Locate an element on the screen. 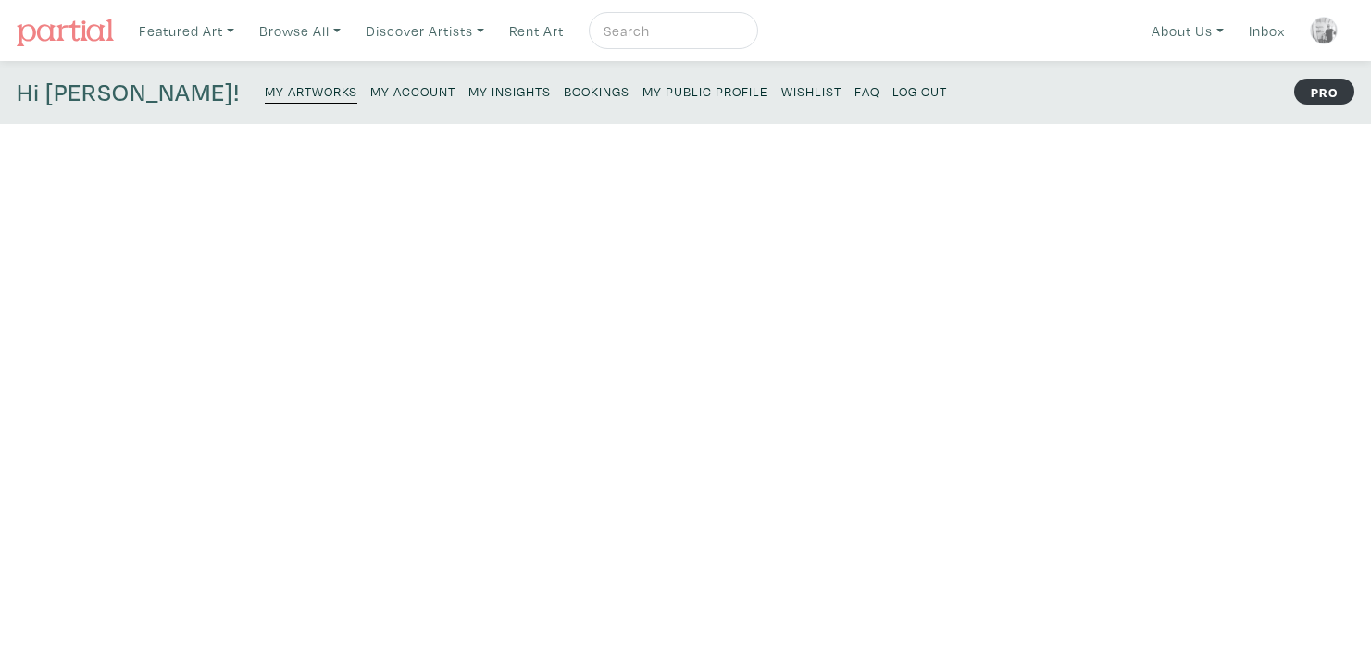  a: FAQ is located at coordinates (867, 90).